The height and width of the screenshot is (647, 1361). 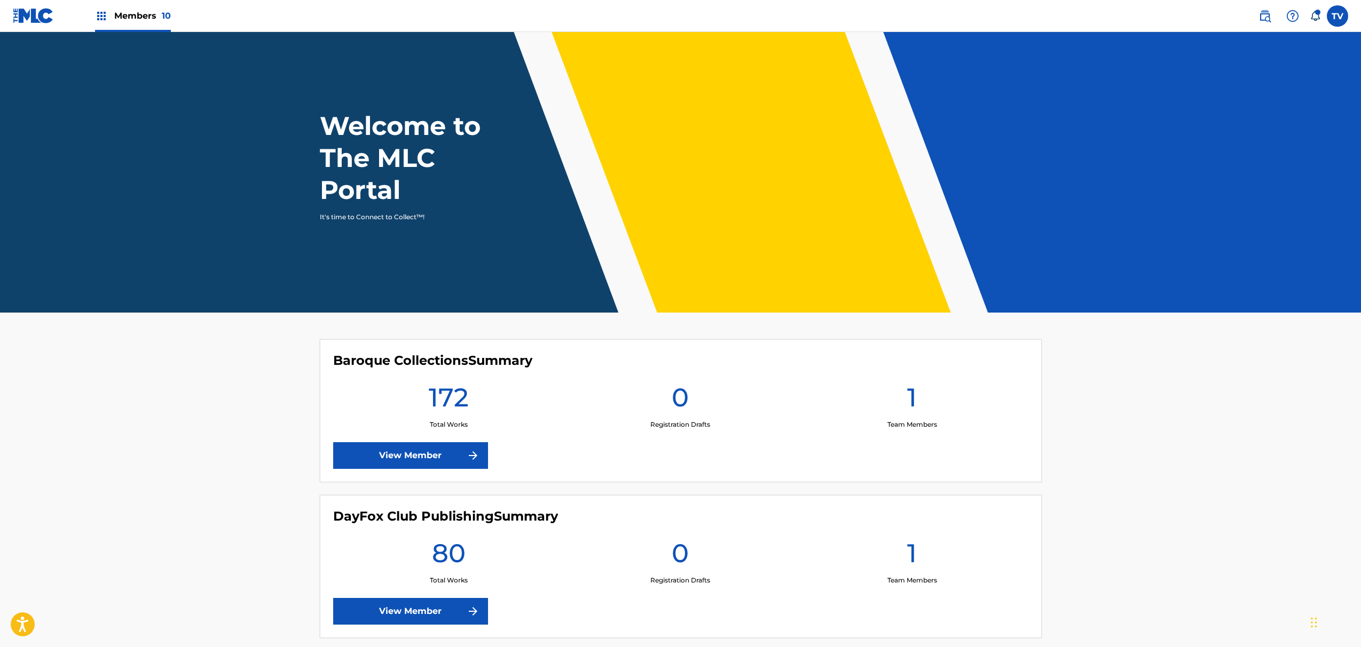 What do you see at coordinates (1265, 16) in the screenshot?
I see `img: search` at bounding box center [1265, 16].